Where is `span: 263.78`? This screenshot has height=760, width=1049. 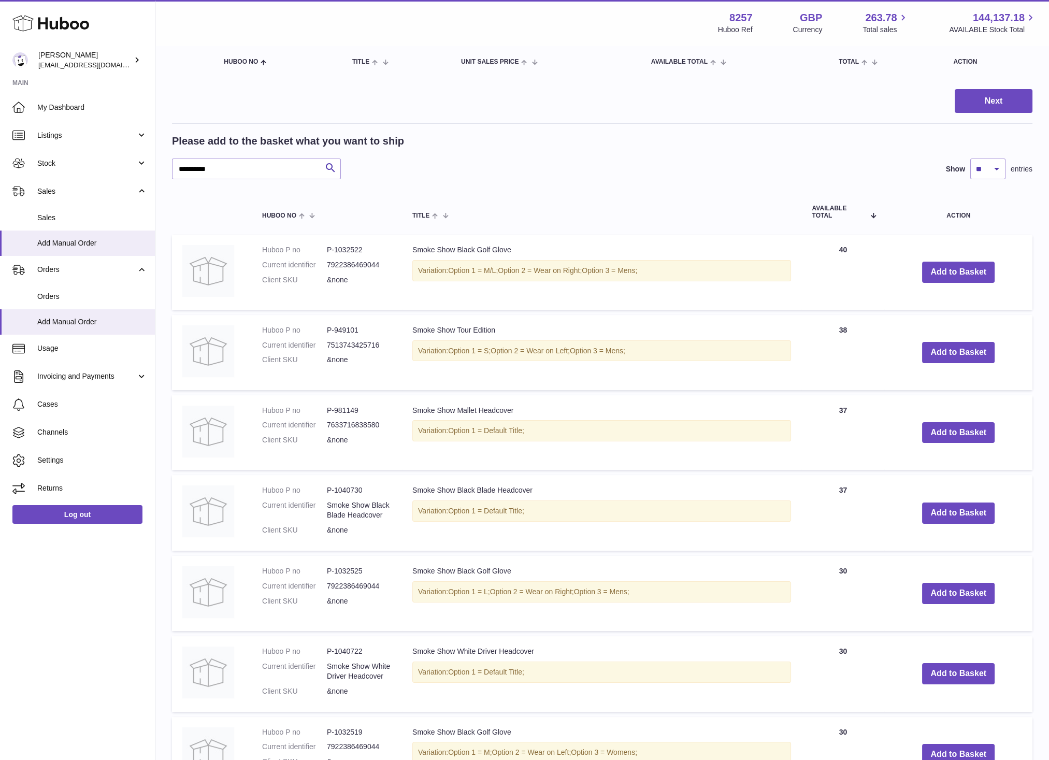
span: 263.78 is located at coordinates (881, 18).